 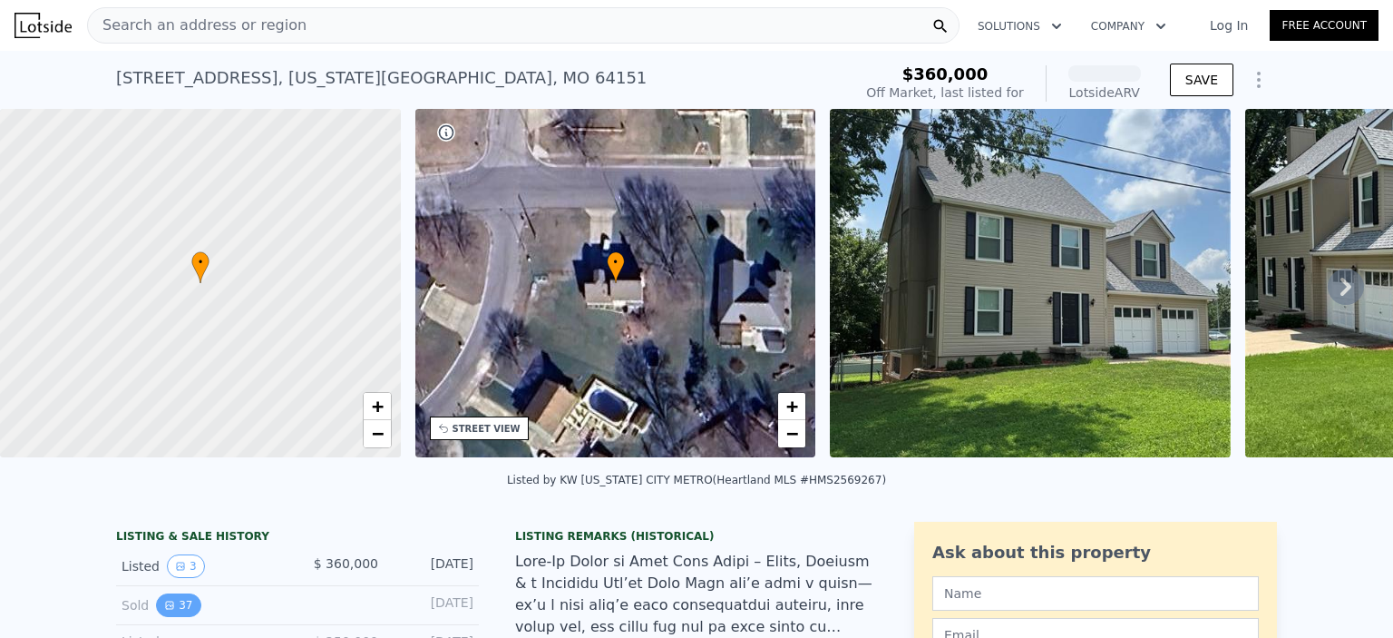 I want to click on button: Company, so click(x=1128, y=26).